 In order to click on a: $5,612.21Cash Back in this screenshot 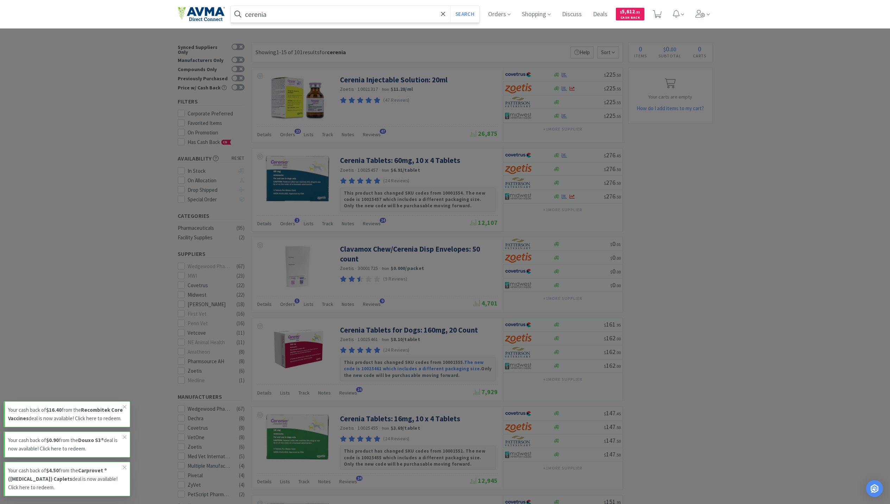, I will do `click(630, 14)`.